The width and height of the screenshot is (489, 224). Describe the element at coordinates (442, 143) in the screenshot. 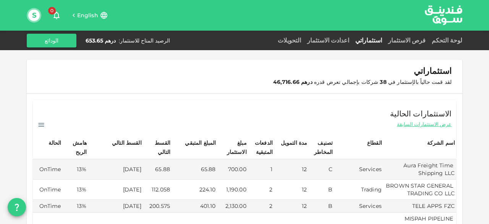

I see `div: اسم الشركة` at that location.